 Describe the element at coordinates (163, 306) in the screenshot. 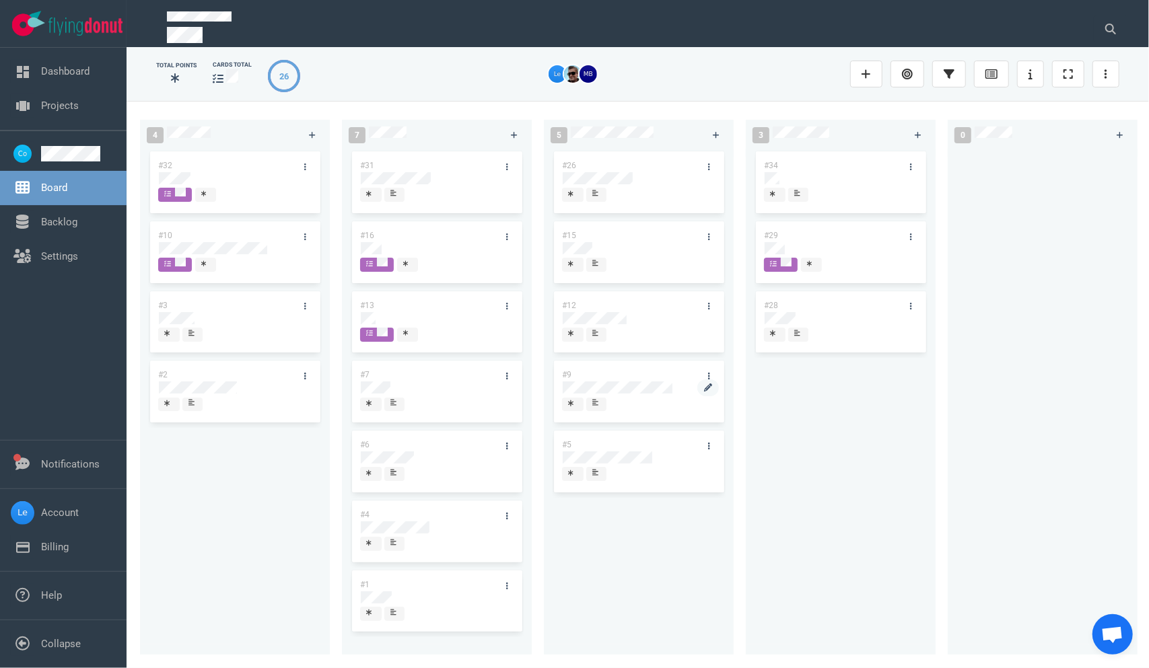

I see `a: #3` at that location.